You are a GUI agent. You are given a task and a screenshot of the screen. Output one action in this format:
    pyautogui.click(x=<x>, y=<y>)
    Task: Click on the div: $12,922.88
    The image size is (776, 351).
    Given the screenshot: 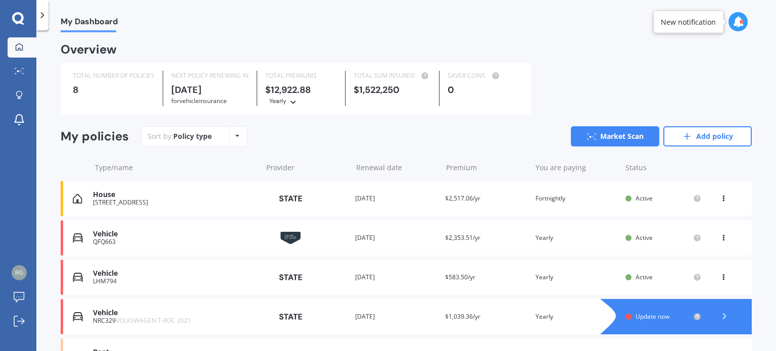 What is the action you would take?
    pyautogui.click(x=301, y=95)
    